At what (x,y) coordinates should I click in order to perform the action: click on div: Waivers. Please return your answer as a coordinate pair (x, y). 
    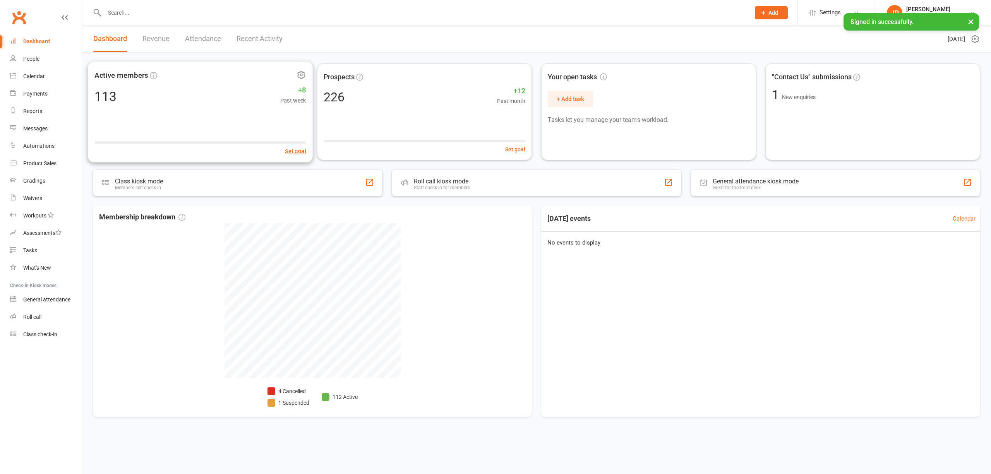
    Looking at the image, I should click on (33, 198).